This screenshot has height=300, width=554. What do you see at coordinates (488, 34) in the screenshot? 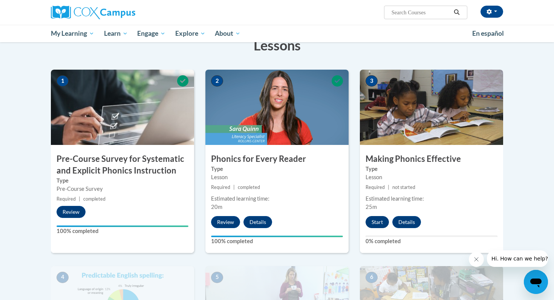
I see `a: En español` at bounding box center [488, 34].